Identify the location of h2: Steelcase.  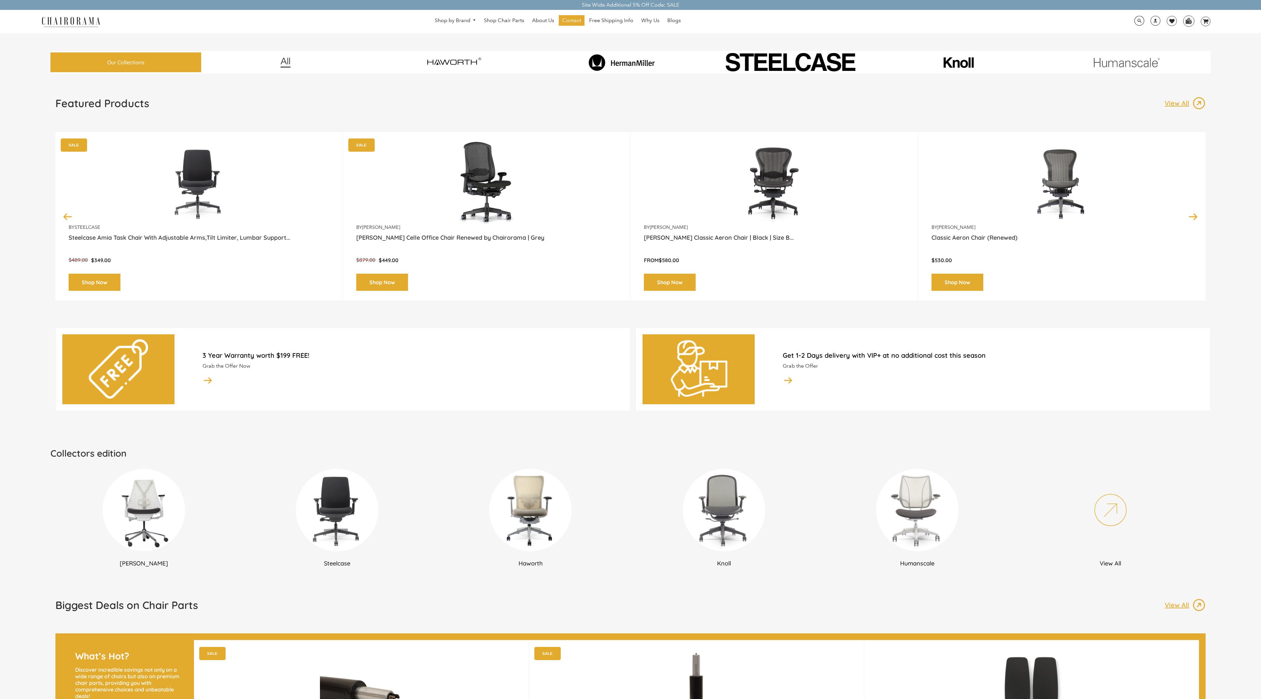
(337, 563).